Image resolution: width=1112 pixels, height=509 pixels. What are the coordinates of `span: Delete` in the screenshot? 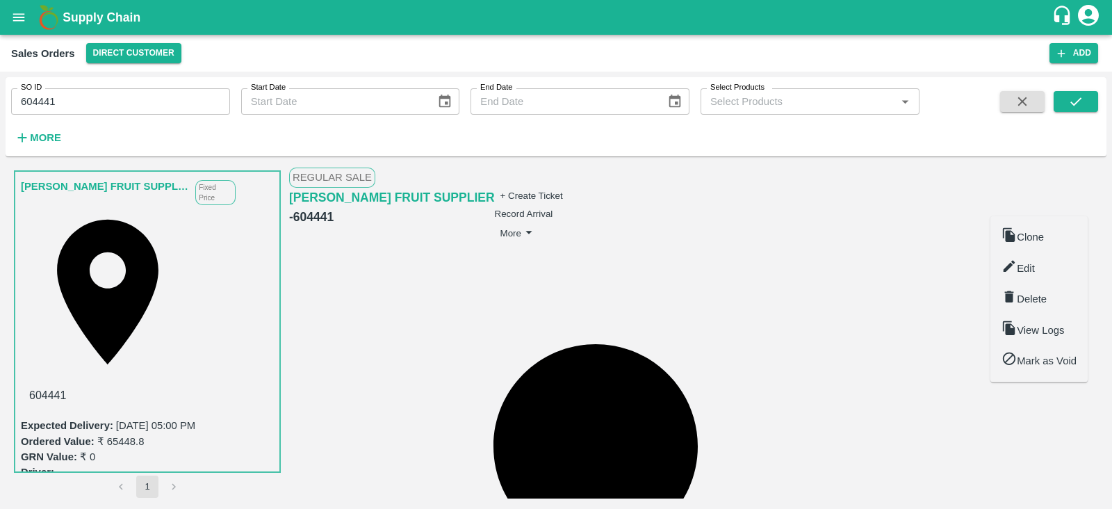 It's located at (1032, 299).